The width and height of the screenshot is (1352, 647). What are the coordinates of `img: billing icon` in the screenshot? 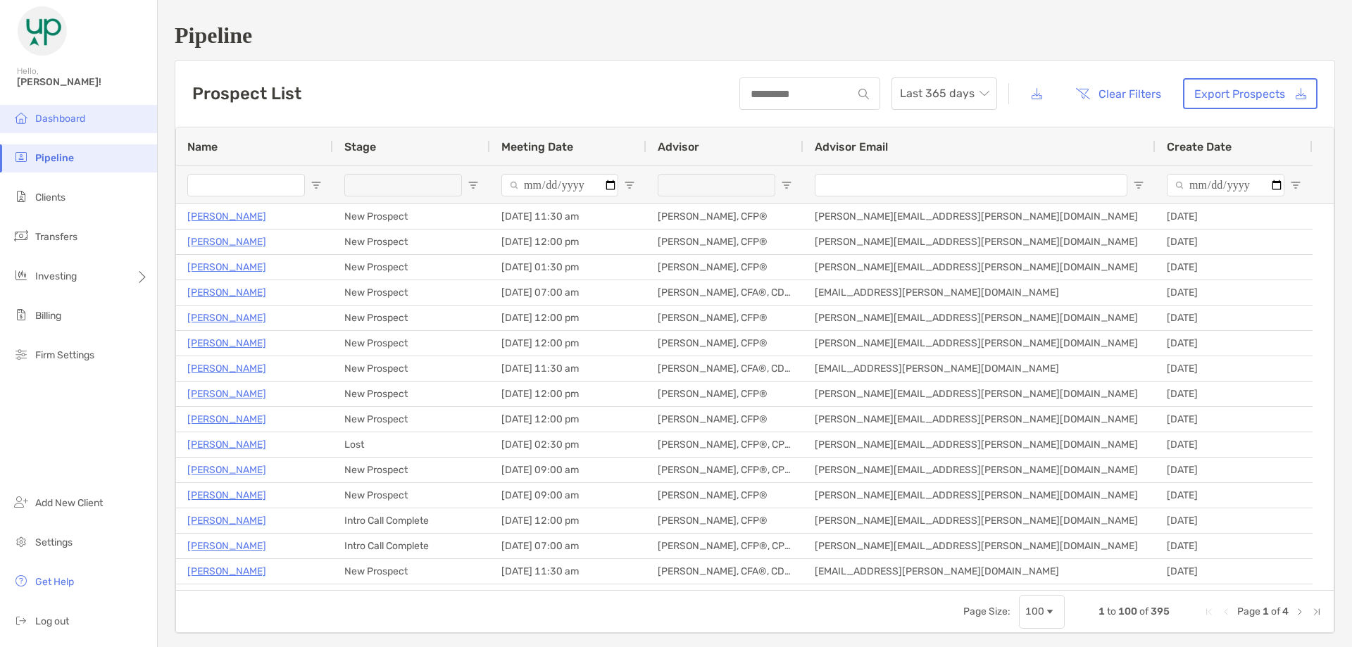 It's located at (21, 315).